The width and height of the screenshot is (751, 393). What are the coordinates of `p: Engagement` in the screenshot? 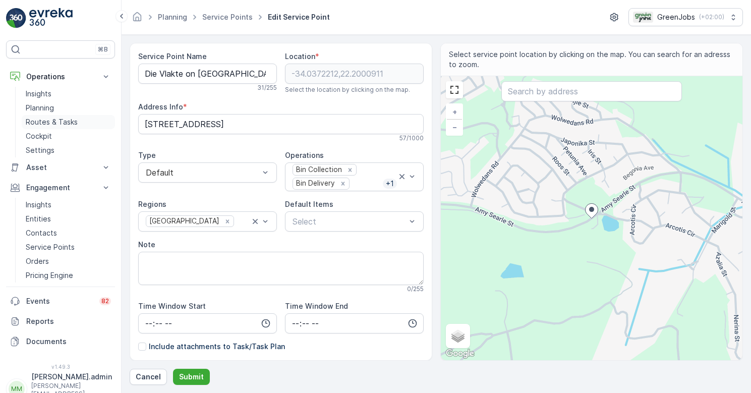 It's located at (61, 188).